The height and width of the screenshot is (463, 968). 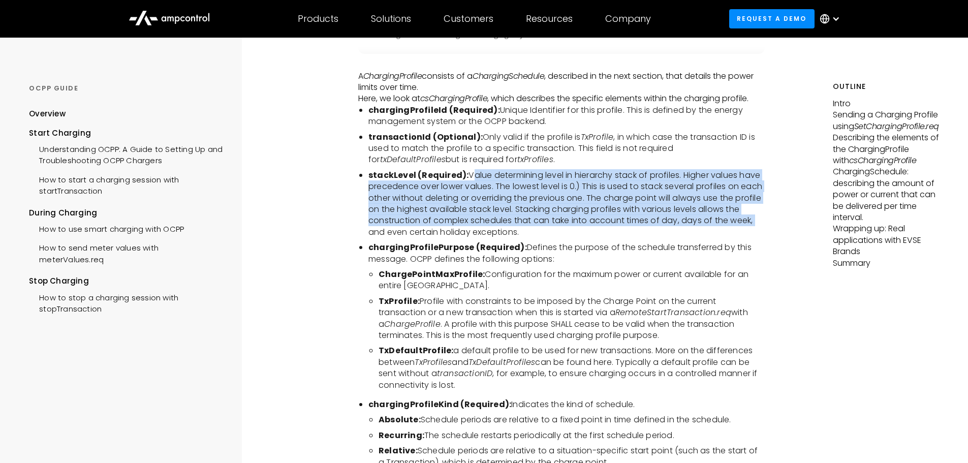 What do you see at coordinates (567, 116) in the screenshot?
I see `li: Unique Identifier for this profile. This is defined by the energy management system or the OCPP b...` at bounding box center [567, 116].